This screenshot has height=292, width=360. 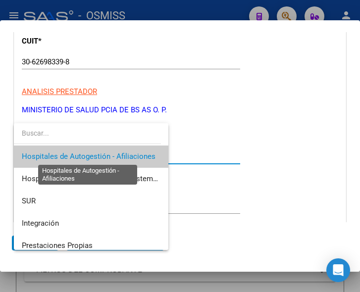 I want to click on span: Hospitales de Autogestión - Afiliaciones, so click(x=89, y=156).